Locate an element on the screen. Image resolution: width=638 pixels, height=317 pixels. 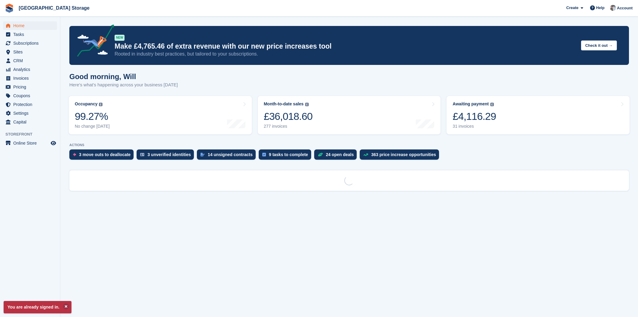
div: Occupancy is located at coordinates (86, 104).